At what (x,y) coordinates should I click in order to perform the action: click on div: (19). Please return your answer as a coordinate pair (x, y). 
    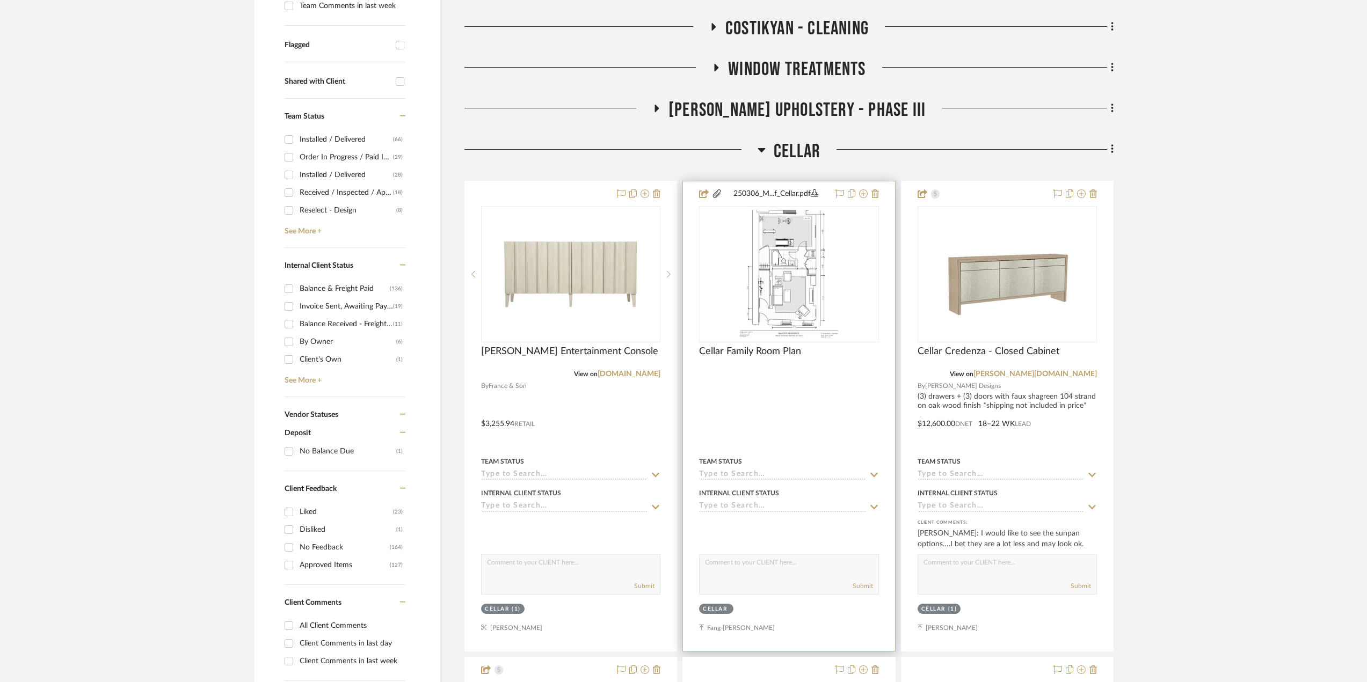
    Looking at the image, I should click on (398, 307).